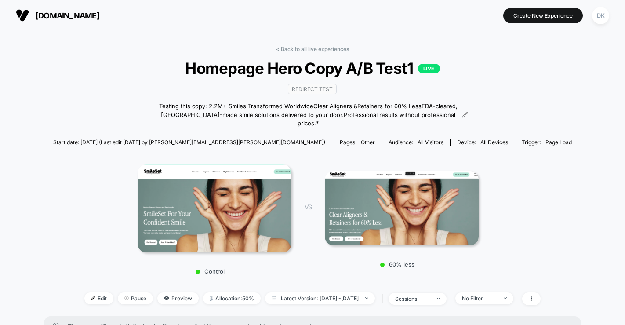 The width and height of the screenshot is (625, 325). I want to click on span: Homepage Hero Copy A/B Test1, so click(313, 68).